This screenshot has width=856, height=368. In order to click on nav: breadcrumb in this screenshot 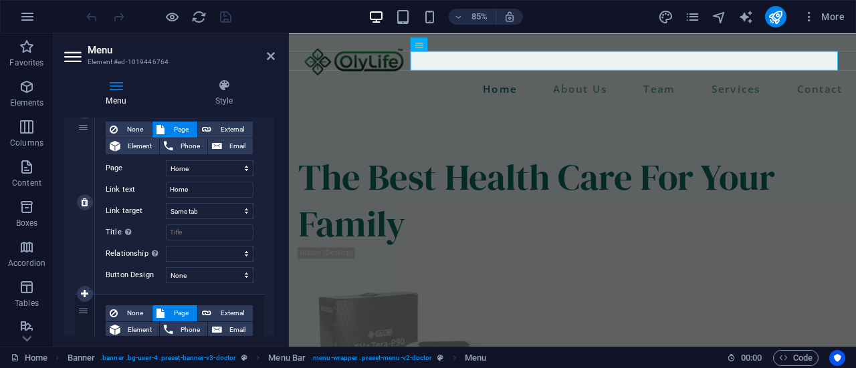, I will do `click(277, 358)`.